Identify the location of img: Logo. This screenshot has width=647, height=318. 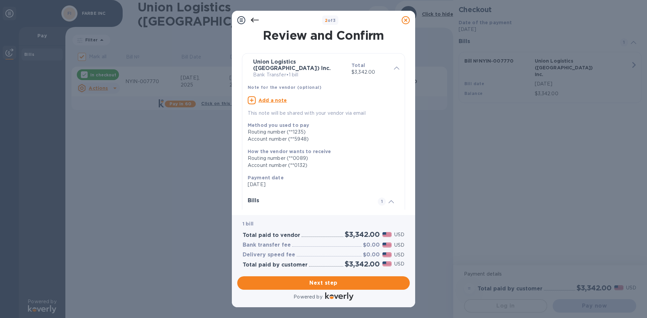
(339, 297).